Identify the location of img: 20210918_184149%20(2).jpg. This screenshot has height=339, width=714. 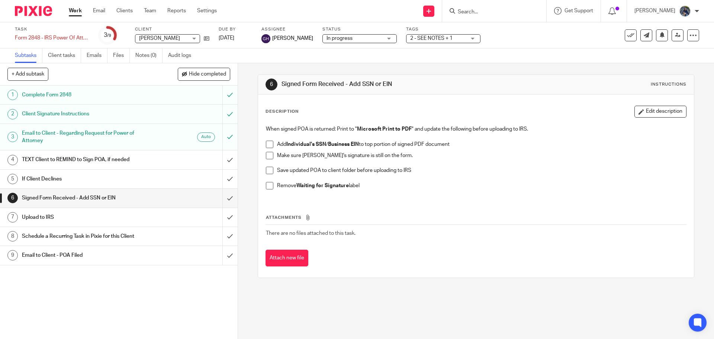
(685, 11).